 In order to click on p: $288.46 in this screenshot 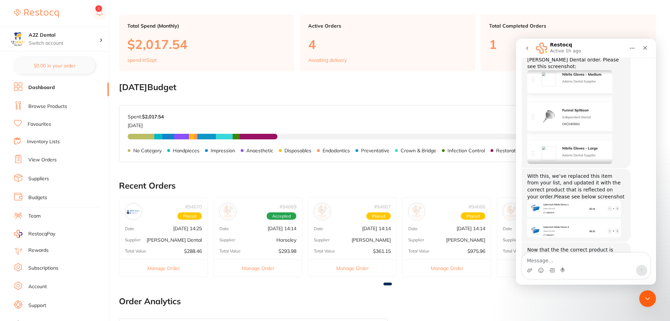, I will do `click(193, 251)`.